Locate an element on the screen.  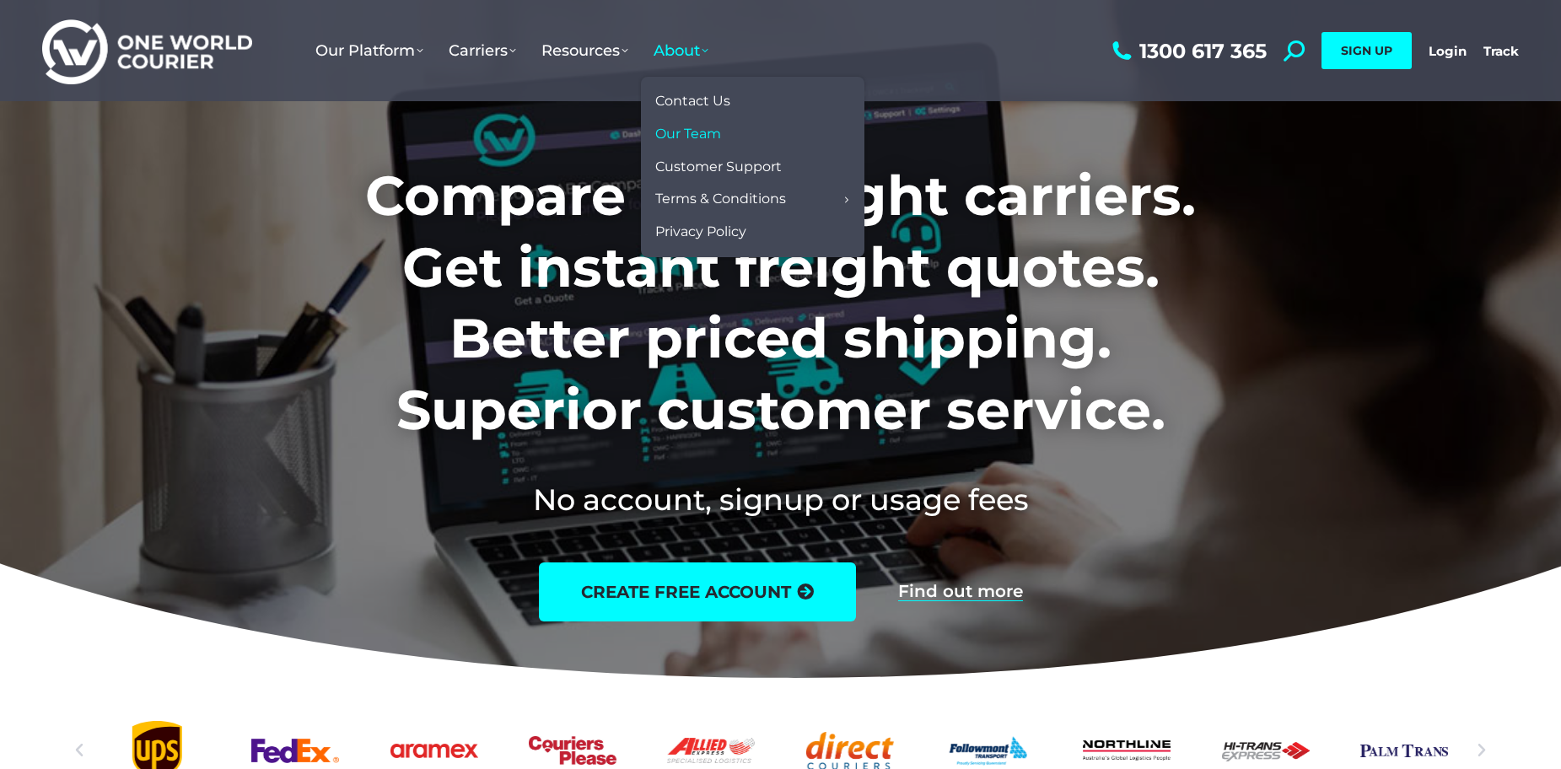
a: Login is located at coordinates (1448, 51).